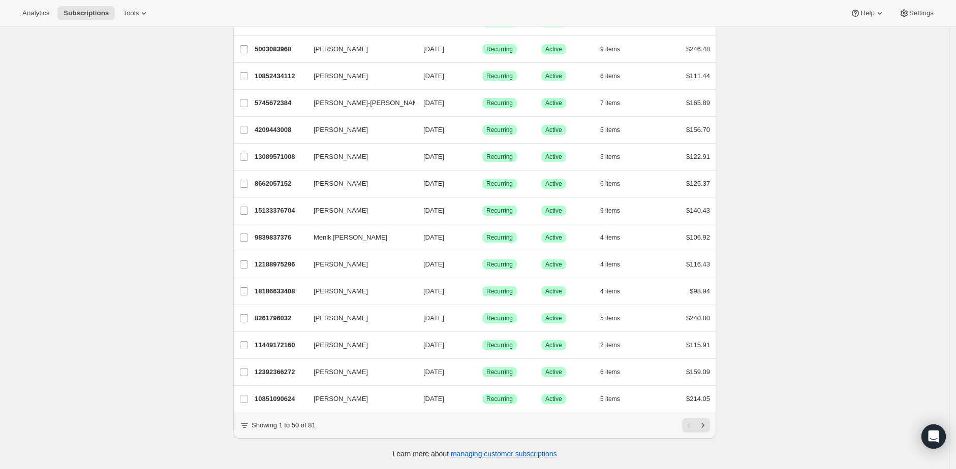  What do you see at coordinates (698, 210) in the screenshot?
I see `span: $140.43` at bounding box center [698, 210].